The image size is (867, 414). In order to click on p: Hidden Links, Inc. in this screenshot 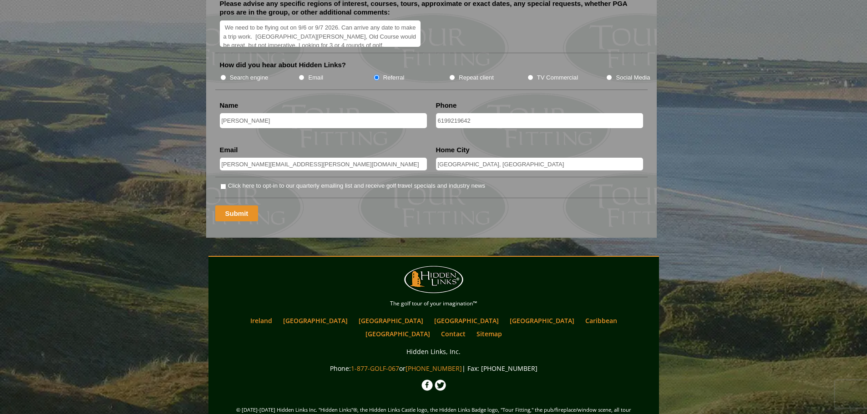, I will do `click(434, 352)`.